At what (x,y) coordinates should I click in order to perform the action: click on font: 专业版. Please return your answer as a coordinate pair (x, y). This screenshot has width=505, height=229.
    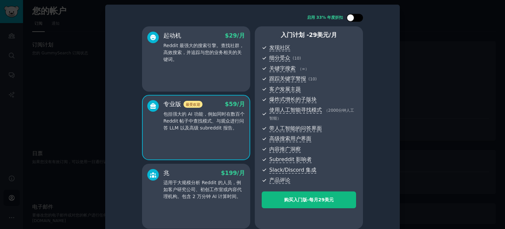
    Looking at the image, I should click on (172, 104).